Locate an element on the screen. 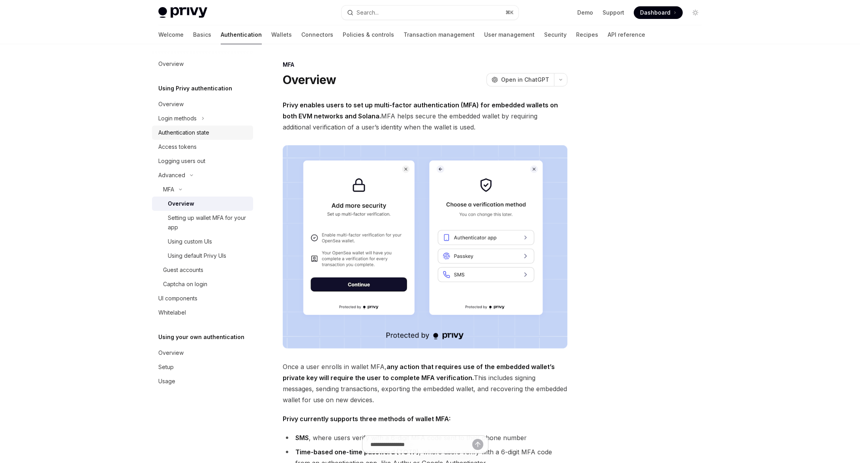 The height and width of the screenshot is (463, 860). div: Whitelabel is located at coordinates (172, 313).